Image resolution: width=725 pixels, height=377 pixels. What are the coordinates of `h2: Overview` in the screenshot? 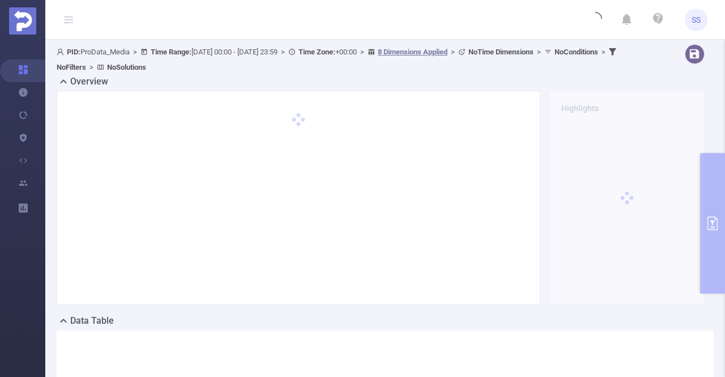 It's located at (89, 82).